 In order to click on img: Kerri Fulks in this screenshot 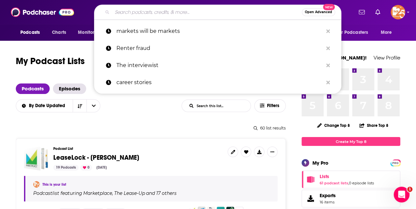, I will do `click(37, 185)`.